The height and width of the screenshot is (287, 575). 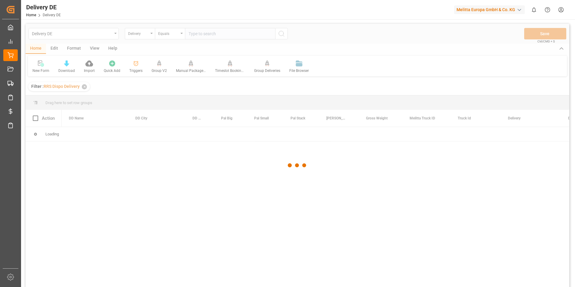 I want to click on a: Home, so click(x=31, y=15).